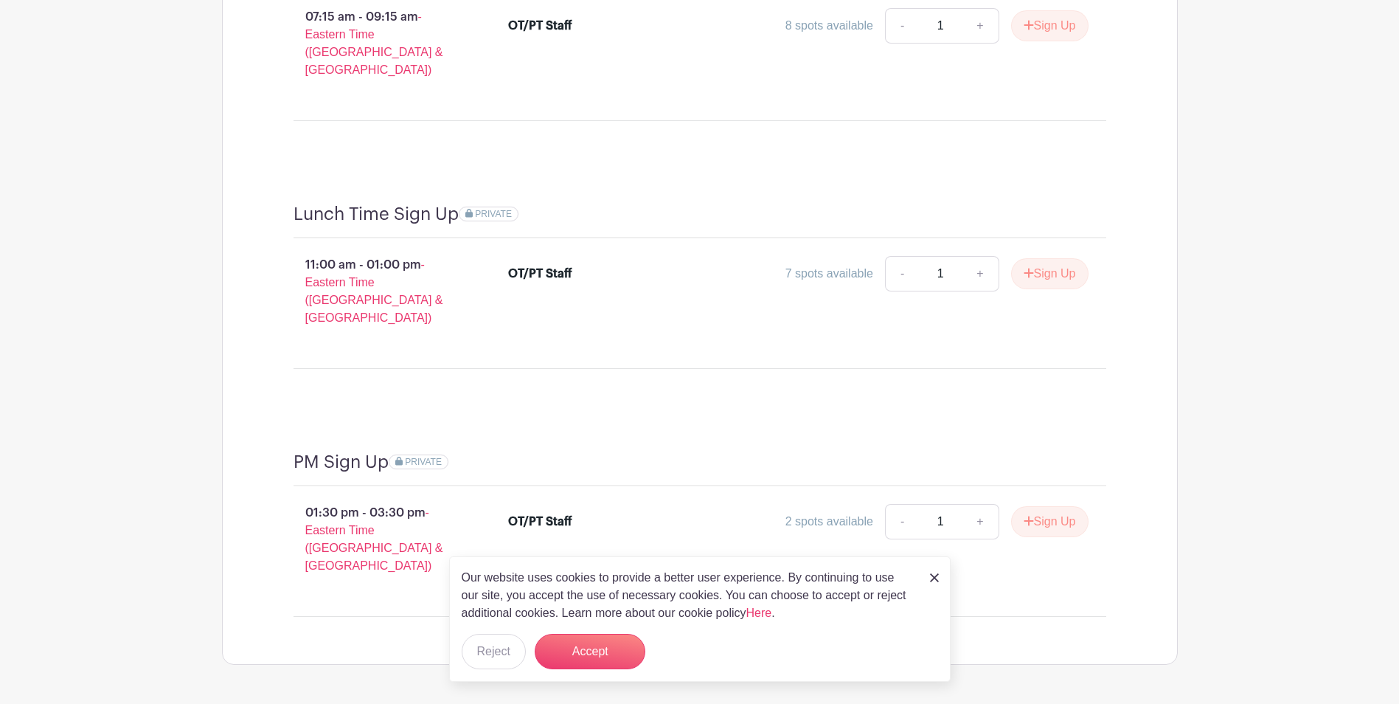 This screenshot has height=704, width=1399. Describe the element at coordinates (829, 521) in the screenshot. I see `div: 2 spots available` at that location.